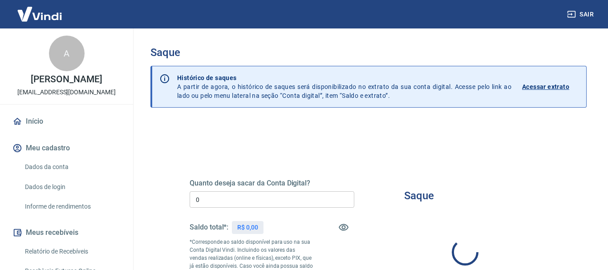 This screenshot has width=608, height=270. I want to click on a: Dados de login, so click(72, 187).